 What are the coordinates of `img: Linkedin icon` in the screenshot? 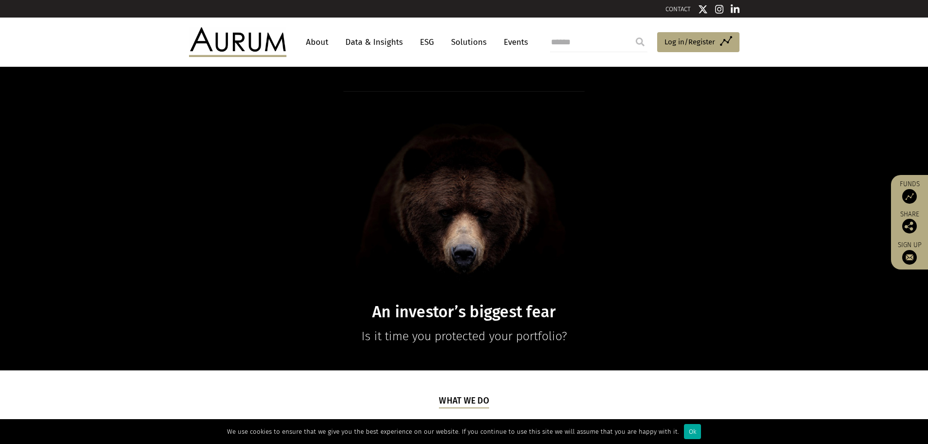 It's located at (735, 9).